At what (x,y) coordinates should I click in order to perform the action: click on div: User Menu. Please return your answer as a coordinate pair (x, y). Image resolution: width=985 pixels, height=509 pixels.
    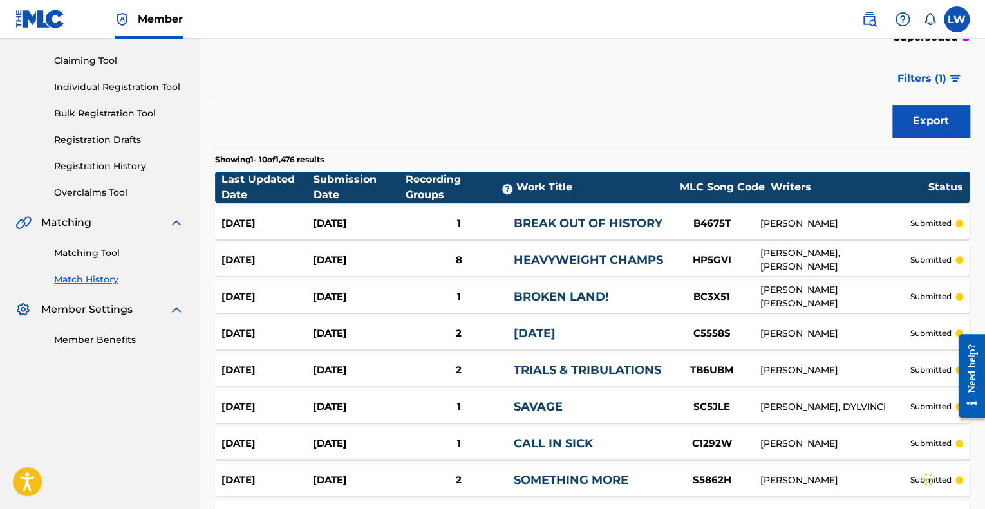
    Looking at the image, I should click on (957, 19).